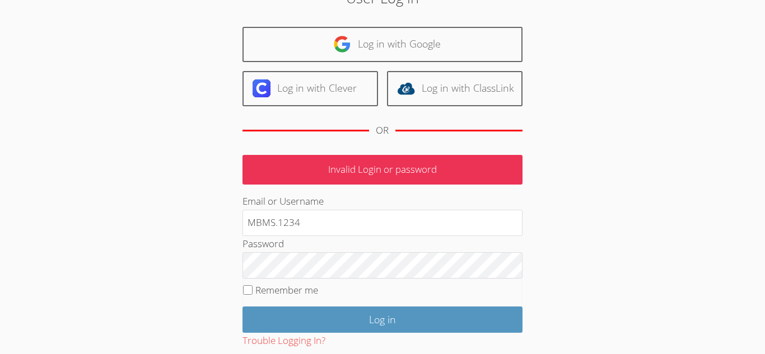  What do you see at coordinates (287, 290) in the screenshot?
I see `label: Remember me` at bounding box center [287, 290].